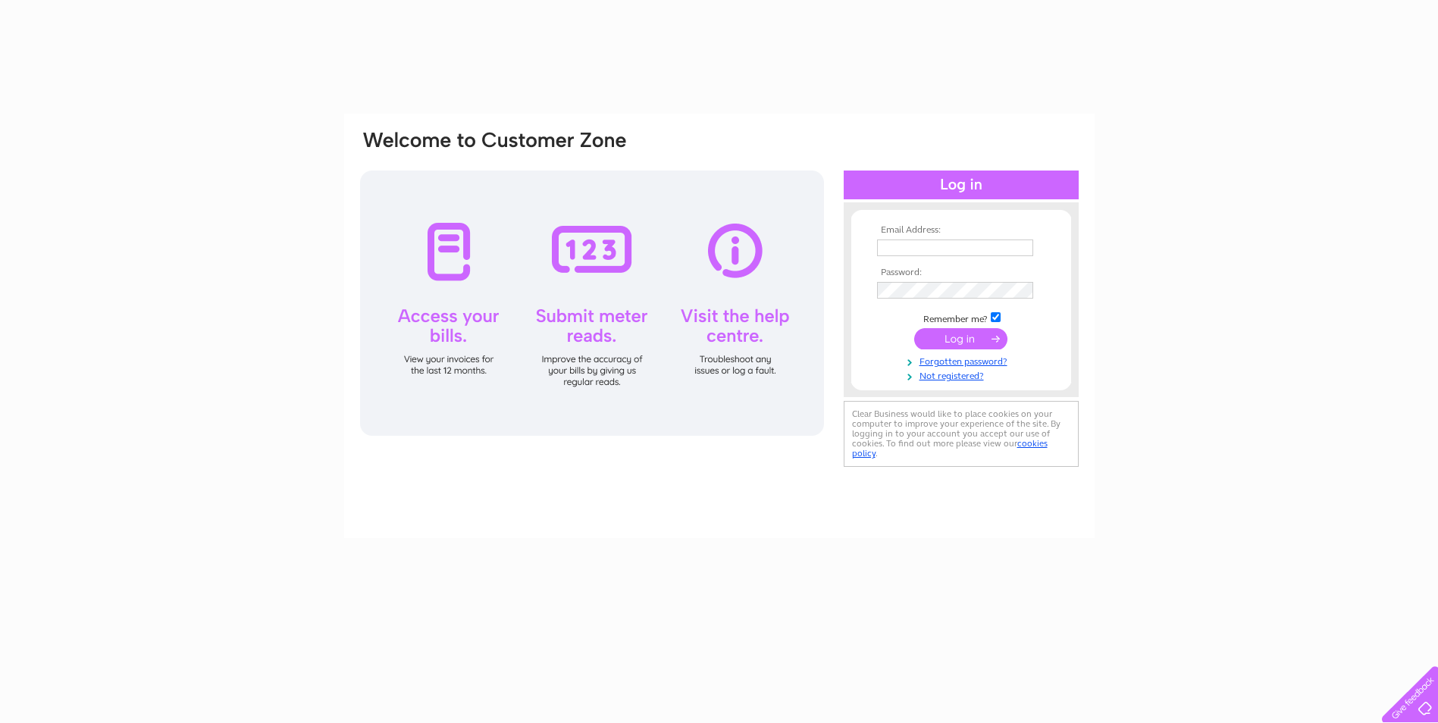  What do you see at coordinates (961, 434) in the screenshot?
I see `div: Clear Business would like to place cookies on your computer to improve your experience of the sit...` at bounding box center [961, 434].